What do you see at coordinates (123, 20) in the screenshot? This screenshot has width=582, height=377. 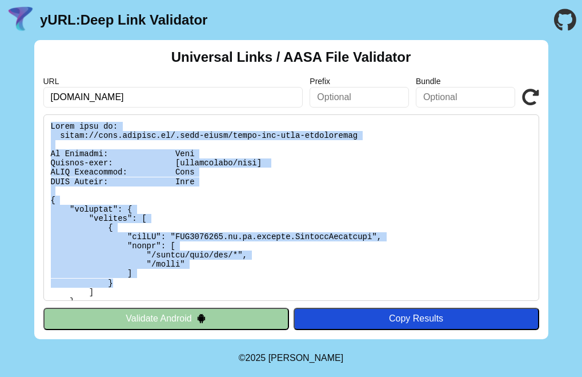 I see `a: yURL:Deep Link Validator` at bounding box center [123, 20].